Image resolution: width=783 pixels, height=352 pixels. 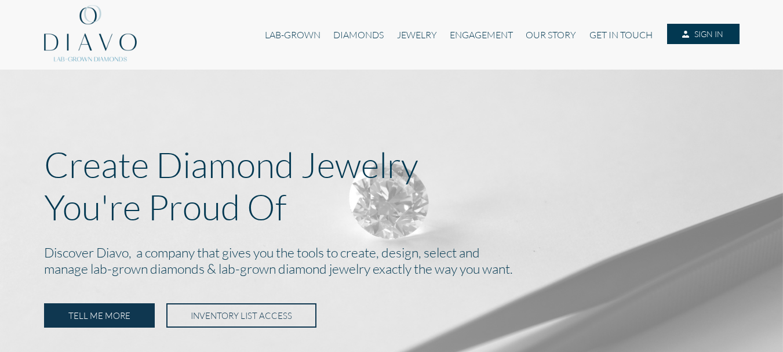 I want to click on a: TELL ME MORE, so click(x=99, y=315).